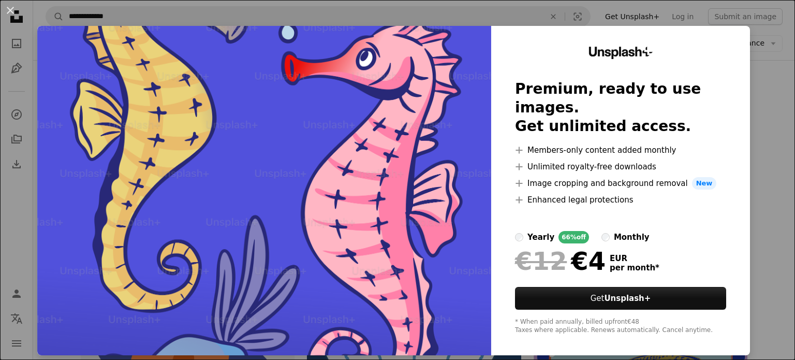  I want to click on li: Image cropping and background removal, so click(621, 183).